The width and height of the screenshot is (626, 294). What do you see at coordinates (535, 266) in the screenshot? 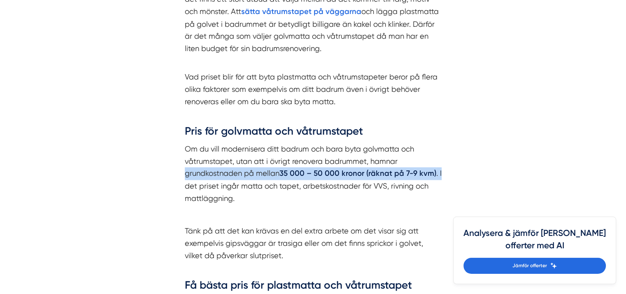
I see `a: Jämför offerter` at bounding box center [535, 266].